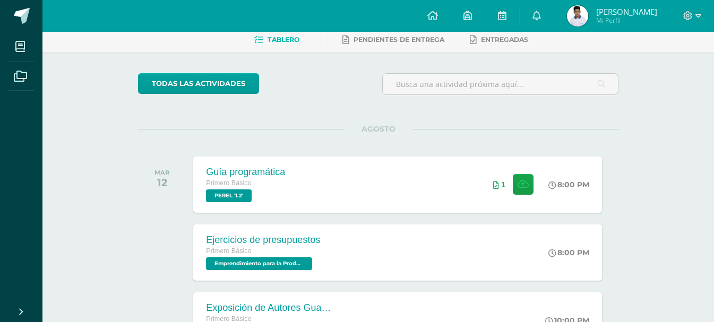 Image resolution: width=714 pixels, height=322 pixels. I want to click on a: Pendientes de entrega, so click(394, 40).